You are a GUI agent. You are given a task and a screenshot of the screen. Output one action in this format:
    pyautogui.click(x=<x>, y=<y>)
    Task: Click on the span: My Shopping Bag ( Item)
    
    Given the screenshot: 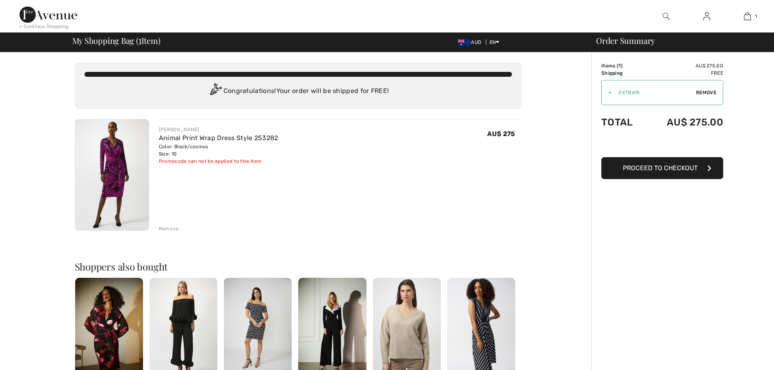 What is the action you would take?
    pyautogui.click(x=116, y=41)
    